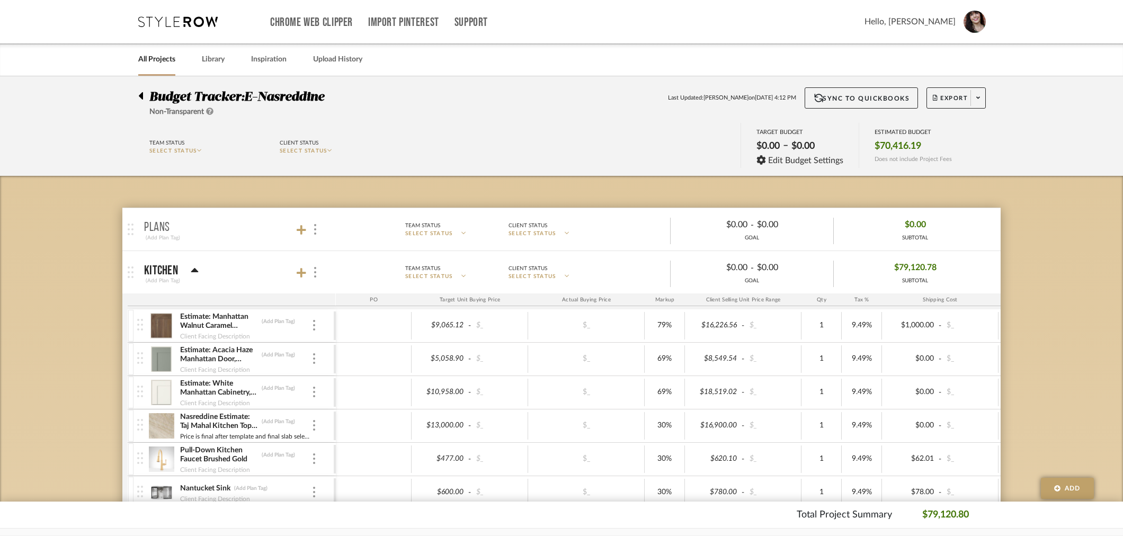  What do you see at coordinates (161, 271) in the screenshot?
I see `p: Kitchen` at bounding box center [161, 271].